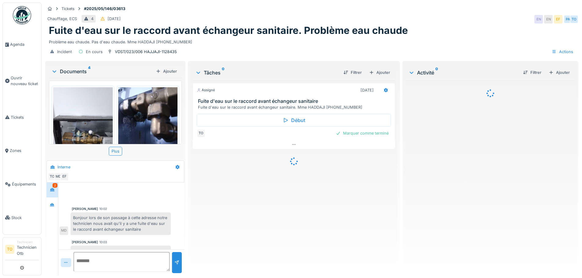 The height and width of the screenshot is (278, 582). Describe the element at coordinates (25, 218) in the screenshot. I see `span: Stock` at that location.